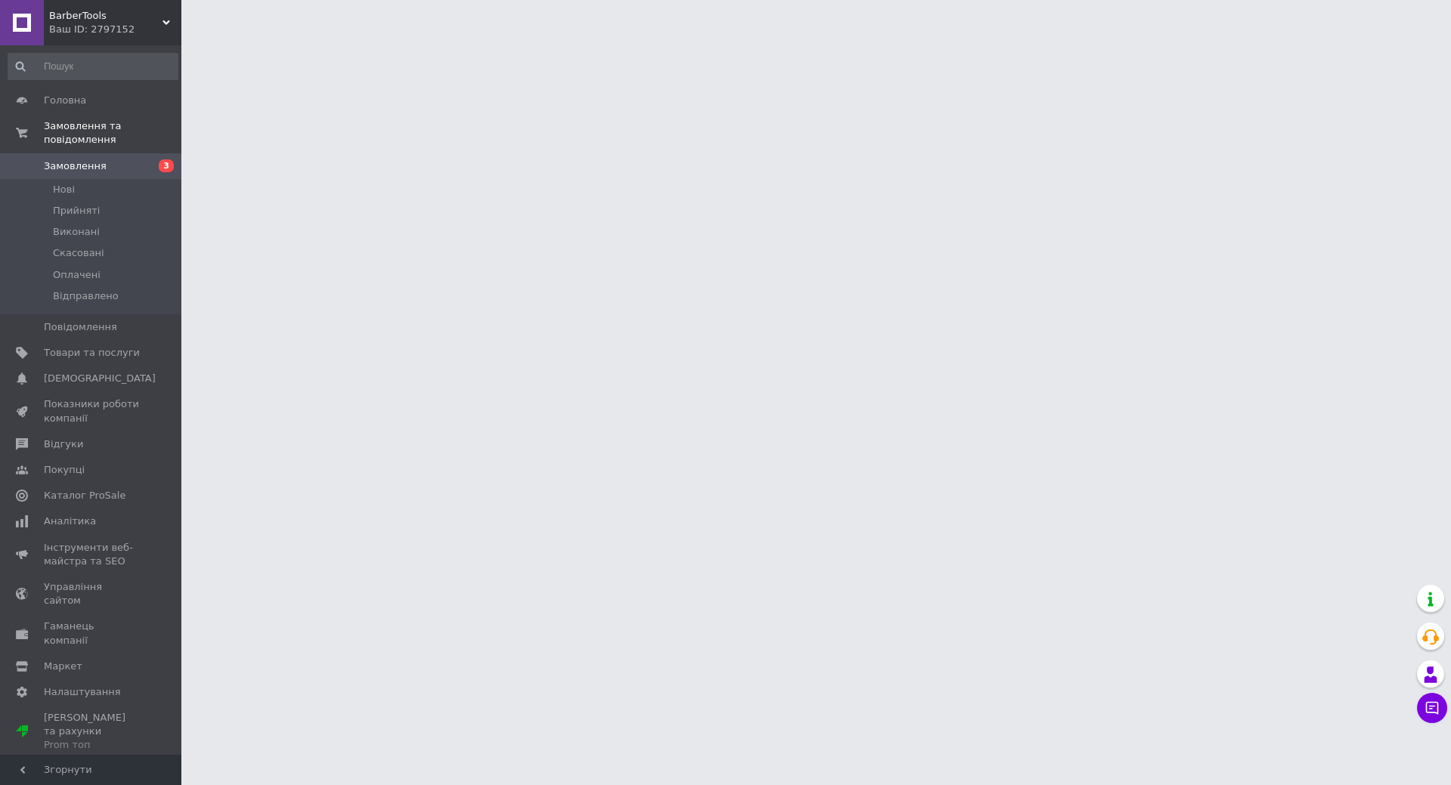 The width and height of the screenshot is (1451, 785). I want to click on span: Аналітика, so click(70, 521).